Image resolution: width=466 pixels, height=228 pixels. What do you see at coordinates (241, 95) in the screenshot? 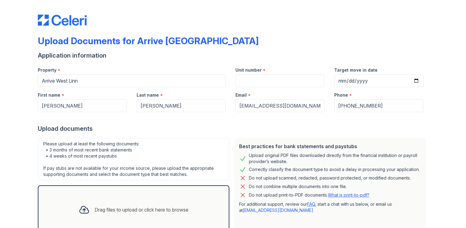
I see `label: Email` at bounding box center [241, 95].